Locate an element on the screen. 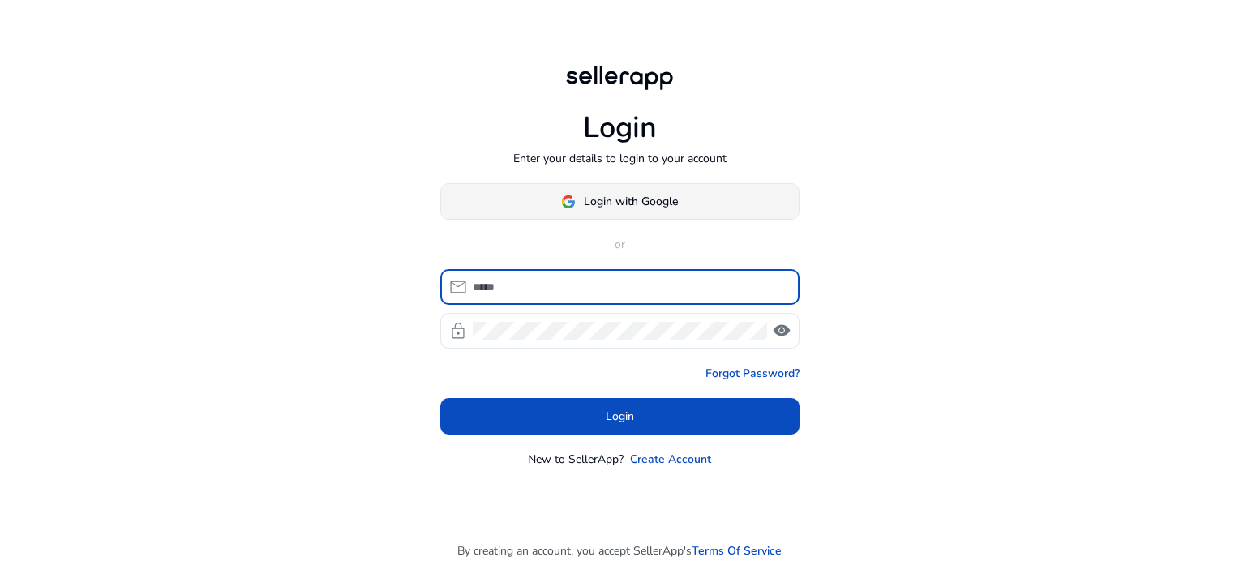 This screenshot has width=1239, height=574. span: Login with Google is located at coordinates (631, 201).